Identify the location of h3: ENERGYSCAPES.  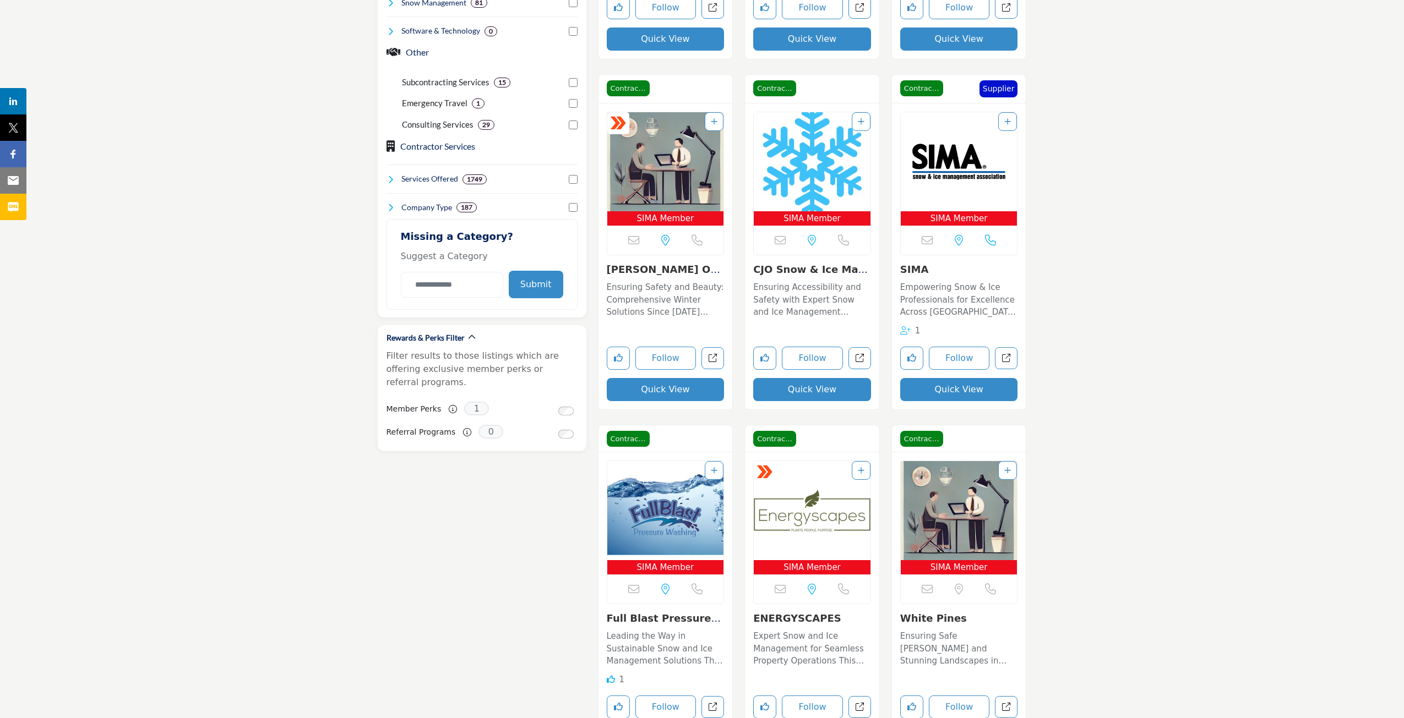
(812, 619).